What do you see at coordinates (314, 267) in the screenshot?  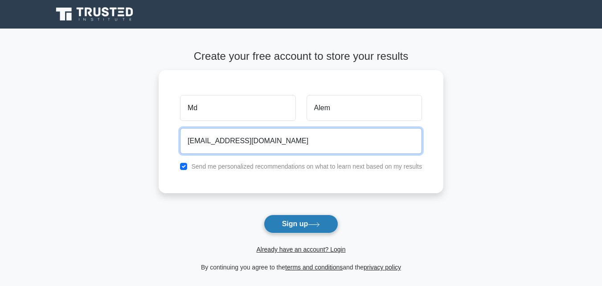 I see `a: terms and conditions` at bounding box center [314, 267].